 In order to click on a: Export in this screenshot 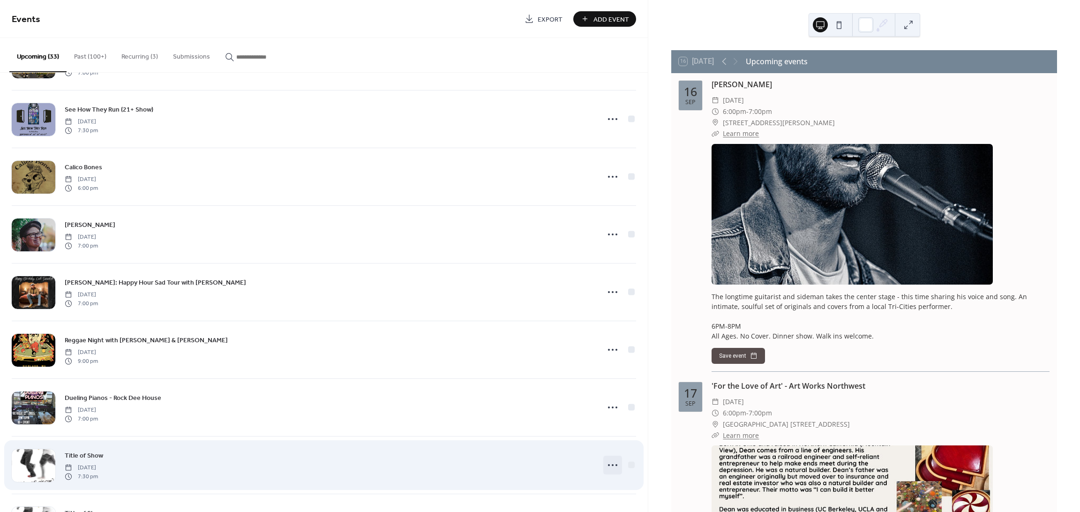, I will do `click(543, 19)`.